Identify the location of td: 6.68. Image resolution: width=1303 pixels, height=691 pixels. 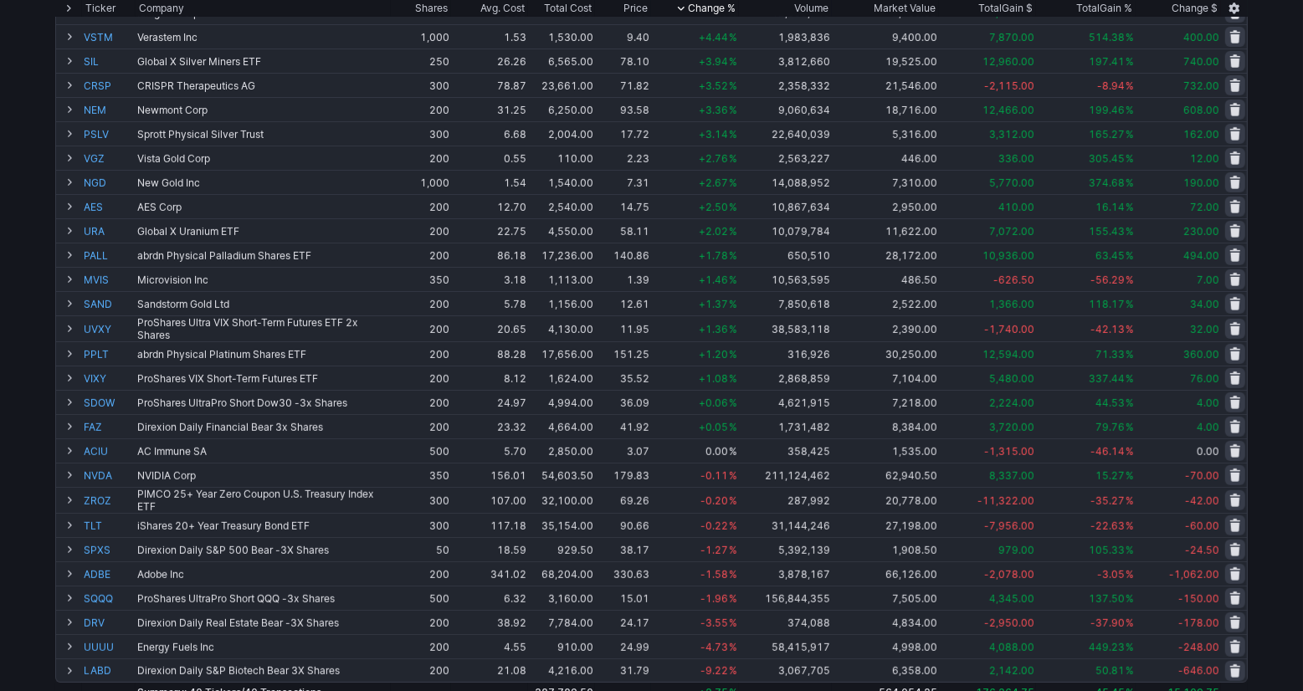
(489, 133).